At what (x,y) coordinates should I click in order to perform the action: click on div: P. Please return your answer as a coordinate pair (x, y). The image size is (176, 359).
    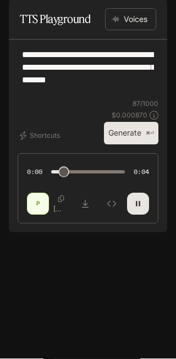
    Looking at the image, I should click on (38, 204).